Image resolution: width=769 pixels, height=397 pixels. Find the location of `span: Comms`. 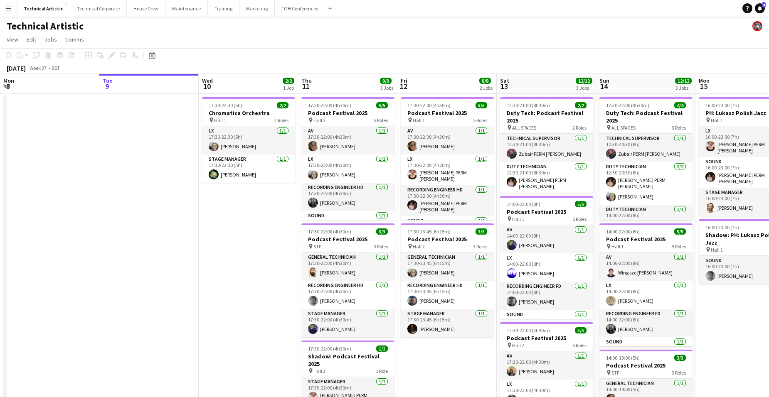

span: Comms is located at coordinates (74, 39).